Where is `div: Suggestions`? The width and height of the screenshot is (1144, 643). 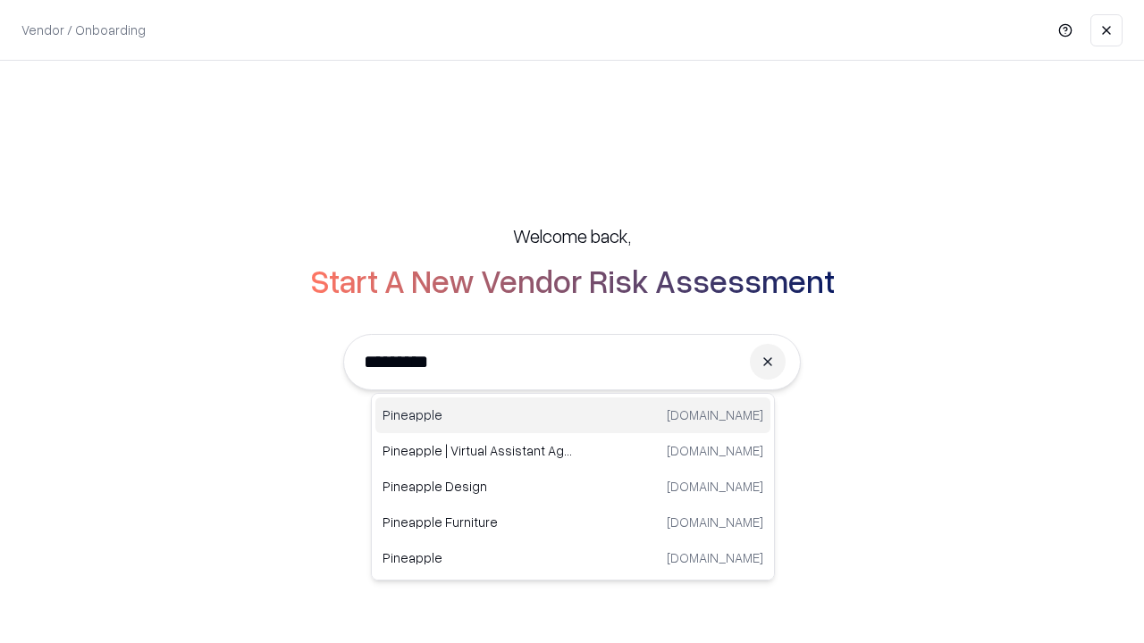
div: Suggestions is located at coordinates (573, 487).